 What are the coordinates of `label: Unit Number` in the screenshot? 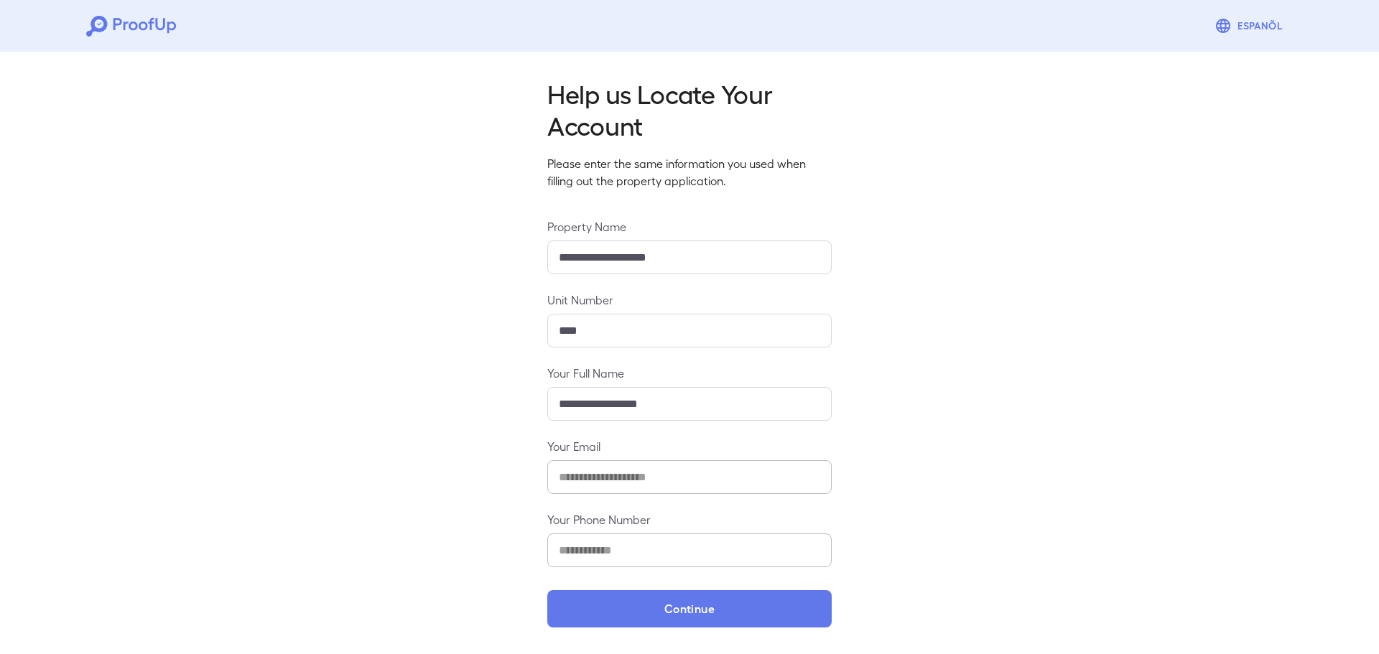 It's located at (689, 299).